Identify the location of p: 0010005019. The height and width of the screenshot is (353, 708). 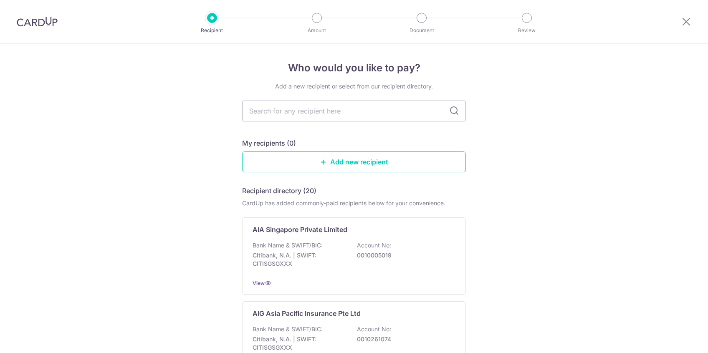
(404, 256).